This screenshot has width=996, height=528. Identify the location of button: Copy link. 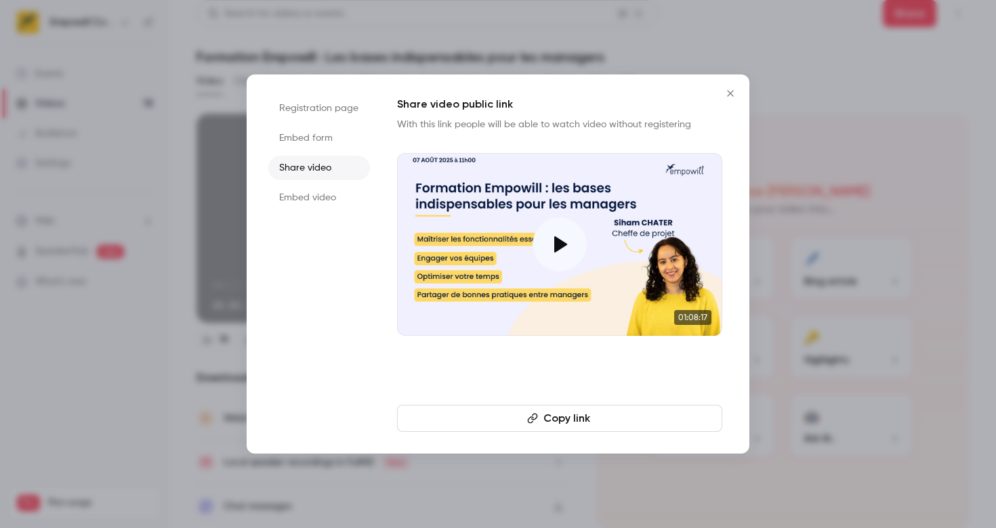
(560, 419).